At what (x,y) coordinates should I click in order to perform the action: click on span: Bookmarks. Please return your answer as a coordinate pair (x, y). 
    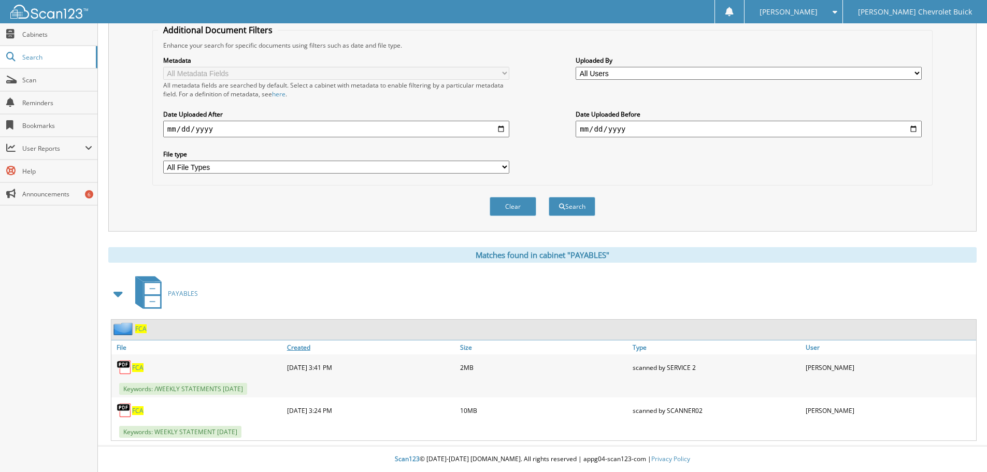
    Looking at the image, I should click on (57, 125).